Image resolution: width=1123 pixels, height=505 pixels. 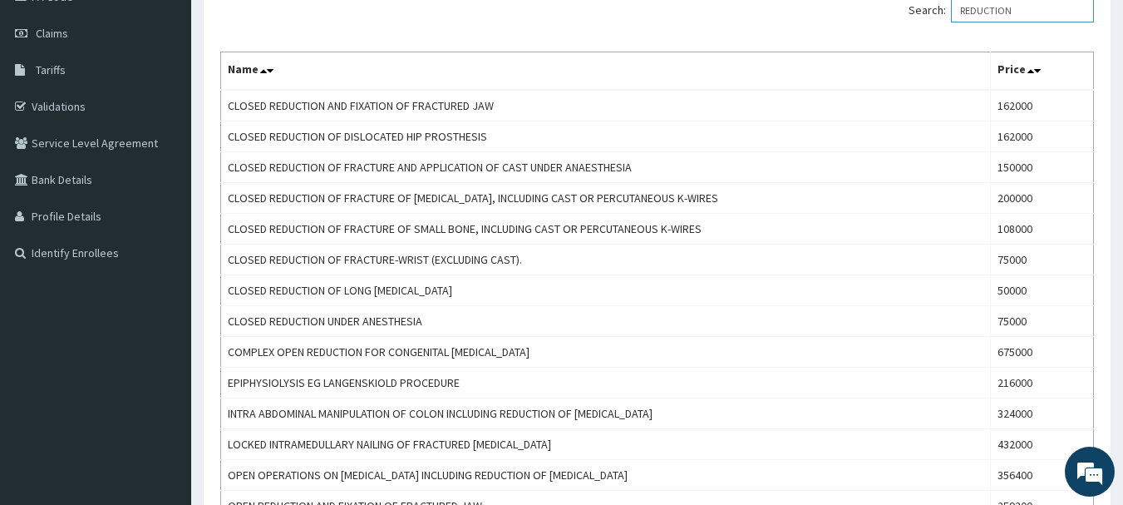 I want to click on span: Tariffs, so click(x=51, y=70).